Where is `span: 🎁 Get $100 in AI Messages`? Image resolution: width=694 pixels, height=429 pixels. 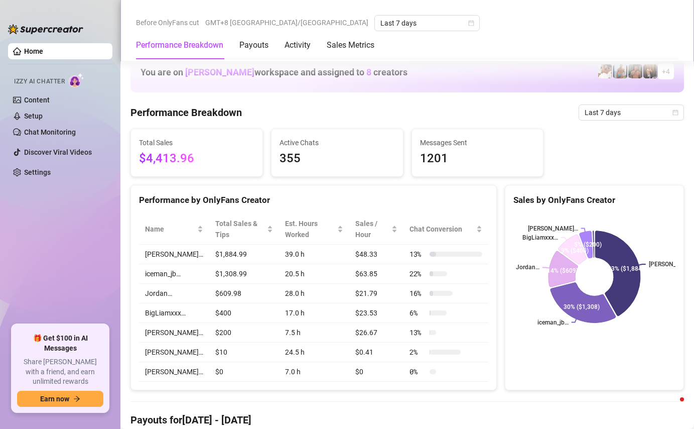
span: 🎁 Get $100 in AI Messages is located at coordinates (60, 343).